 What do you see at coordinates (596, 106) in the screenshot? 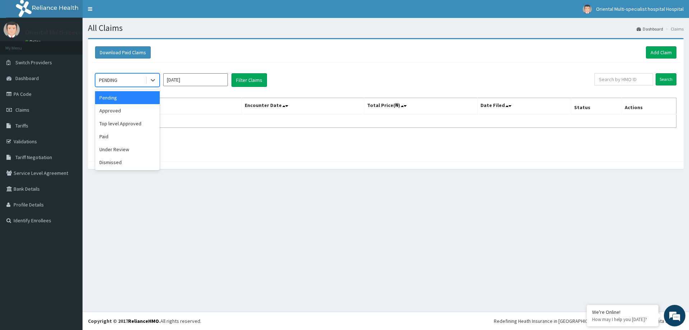
I see `th: Status` at bounding box center [596, 106].